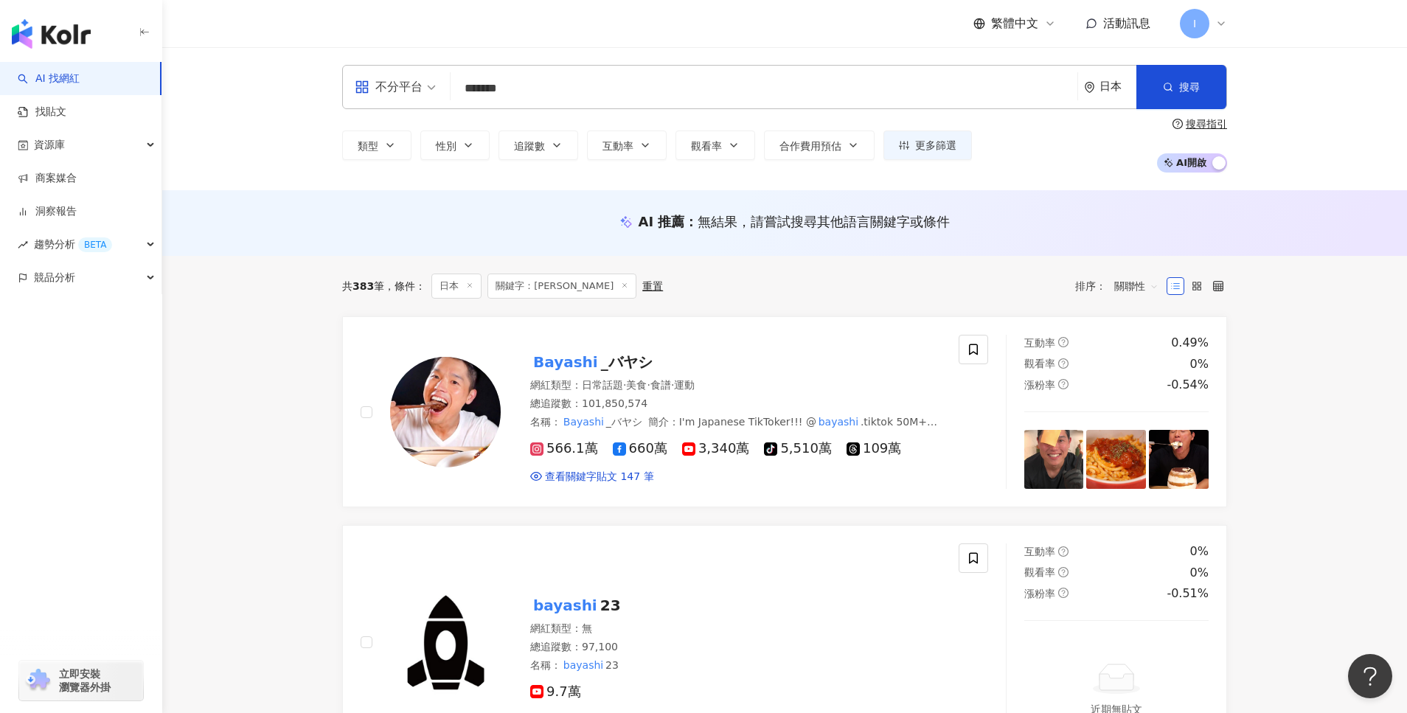 The image size is (1407, 713). Describe the element at coordinates (377, 145) in the screenshot. I see `button: 類型` at that location.